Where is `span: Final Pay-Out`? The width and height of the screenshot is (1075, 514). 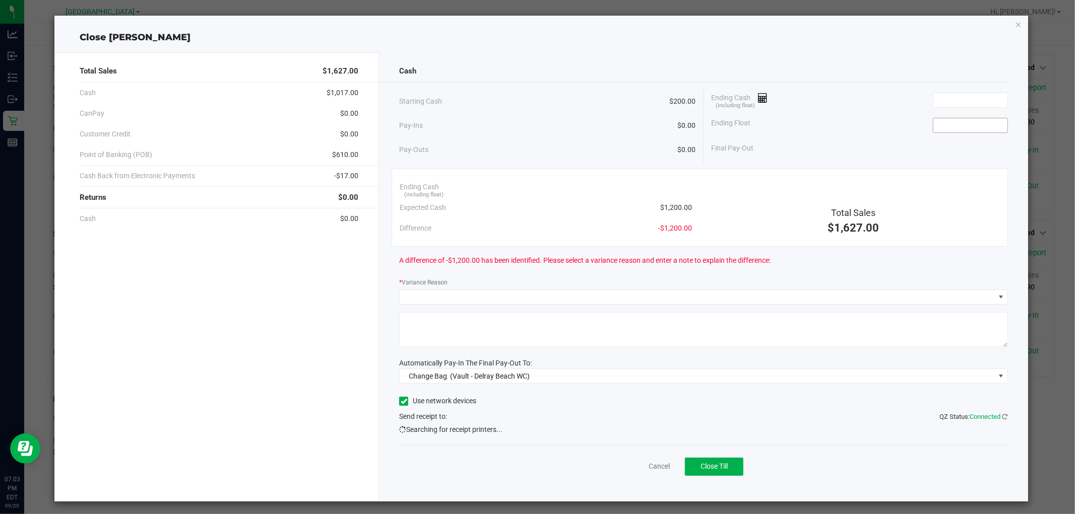 span: Final Pay-Out is located at coordinates (732, 148).